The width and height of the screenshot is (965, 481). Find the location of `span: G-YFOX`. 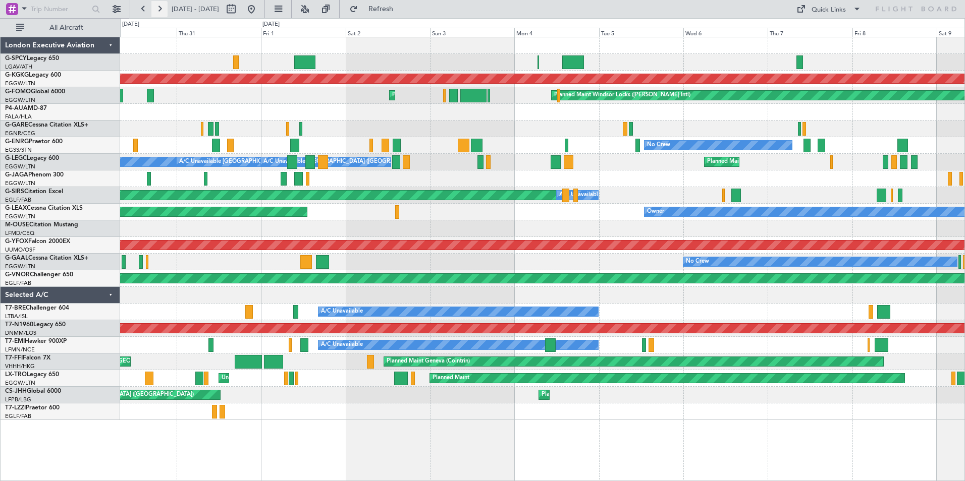

span: G-YFOX is located at coordinates (17, 242).